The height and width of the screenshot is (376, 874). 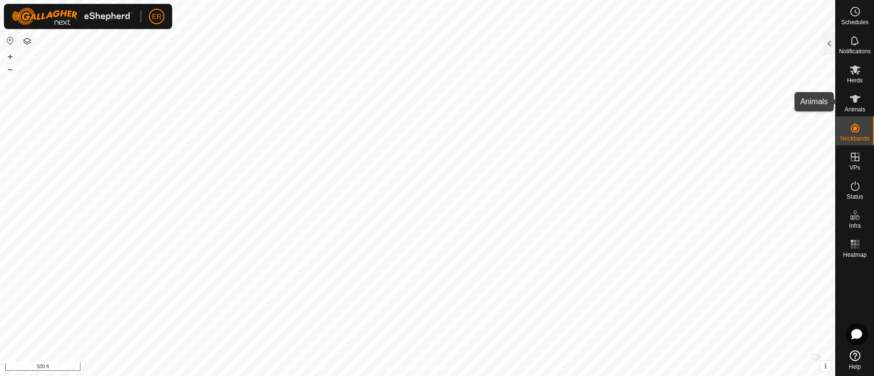 I want to click on button: Map Layers, so click(x=27, y=41).